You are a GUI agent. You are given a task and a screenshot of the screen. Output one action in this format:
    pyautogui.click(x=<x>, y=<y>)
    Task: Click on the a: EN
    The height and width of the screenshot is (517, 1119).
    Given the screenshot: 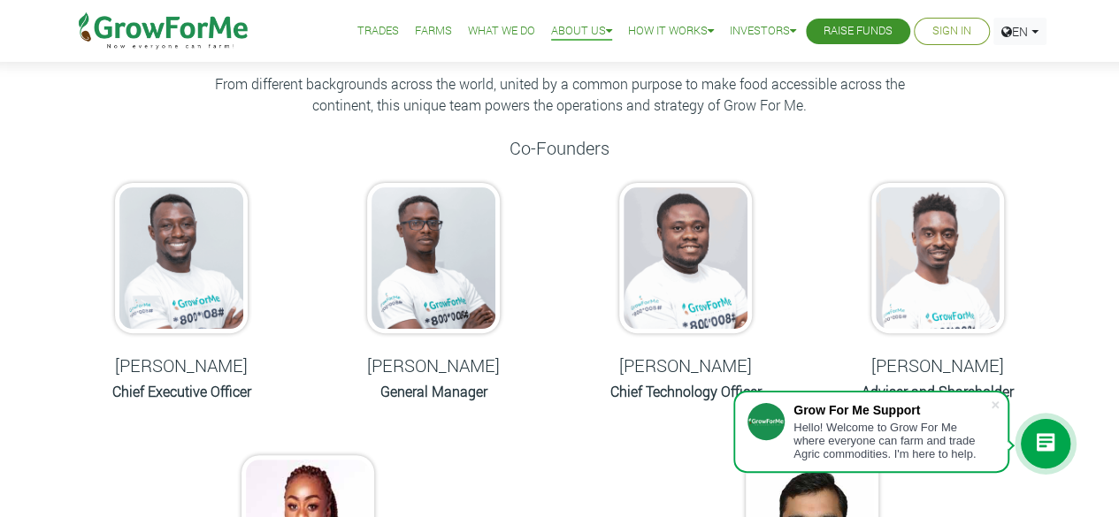 What is the action you would take?
    pyautogui.click(x=1020, y=31)
    